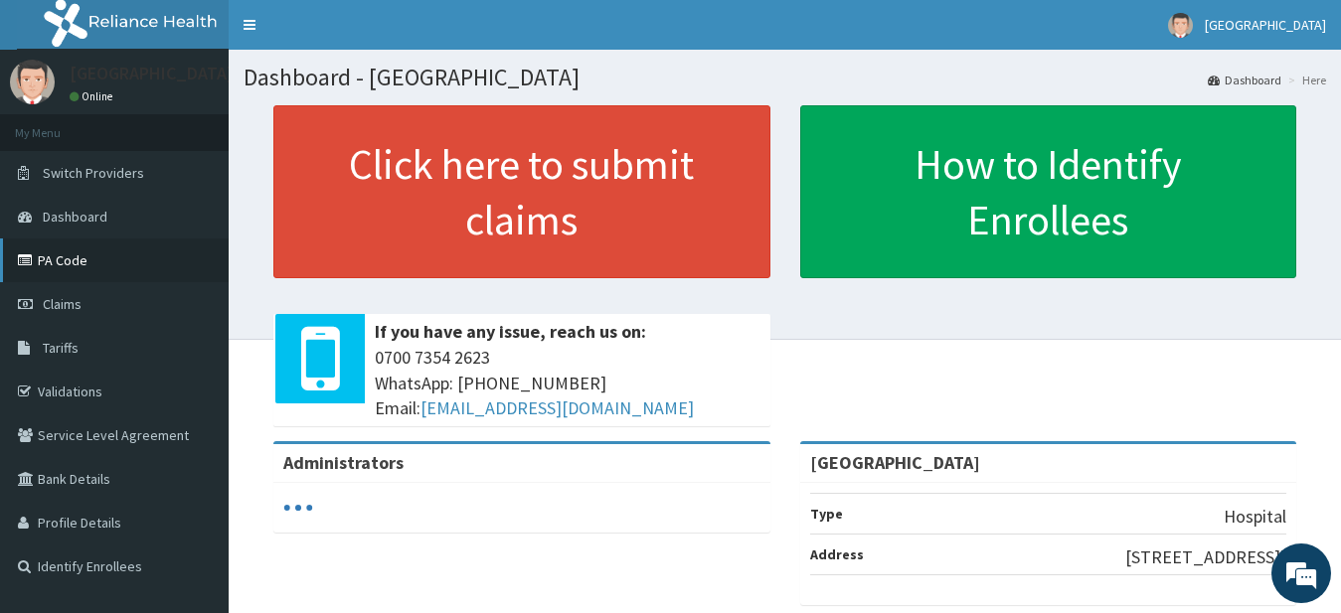  What do you see at coordinates (837, 555) in the screenshot?
I see `b: Address` at bounding box center [837, 555].